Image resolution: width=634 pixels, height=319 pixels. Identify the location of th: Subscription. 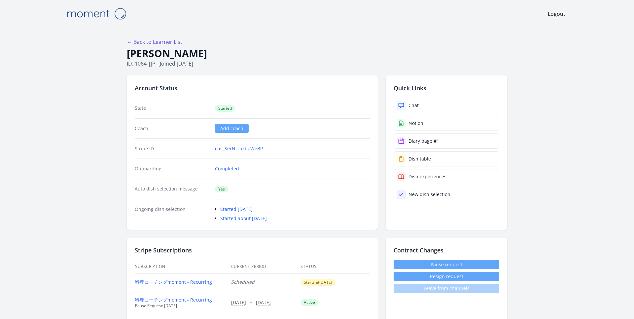
(182, 267).